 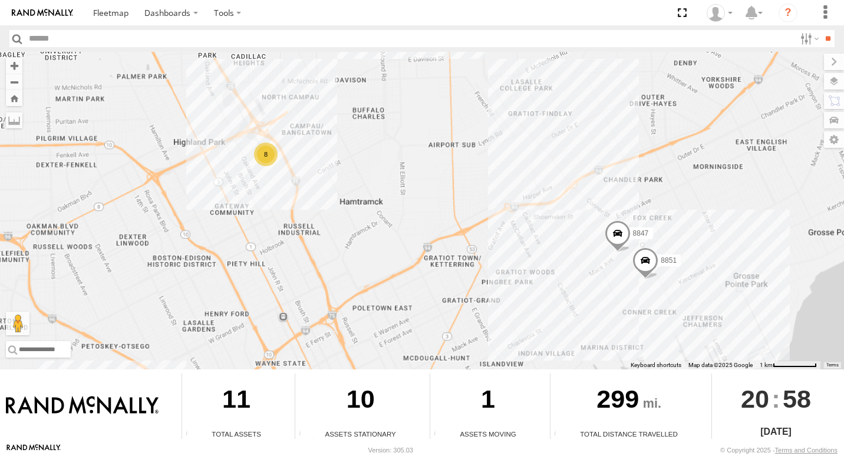 I want to click on div: Total Distance Travelled, so click(x=629, y=434).